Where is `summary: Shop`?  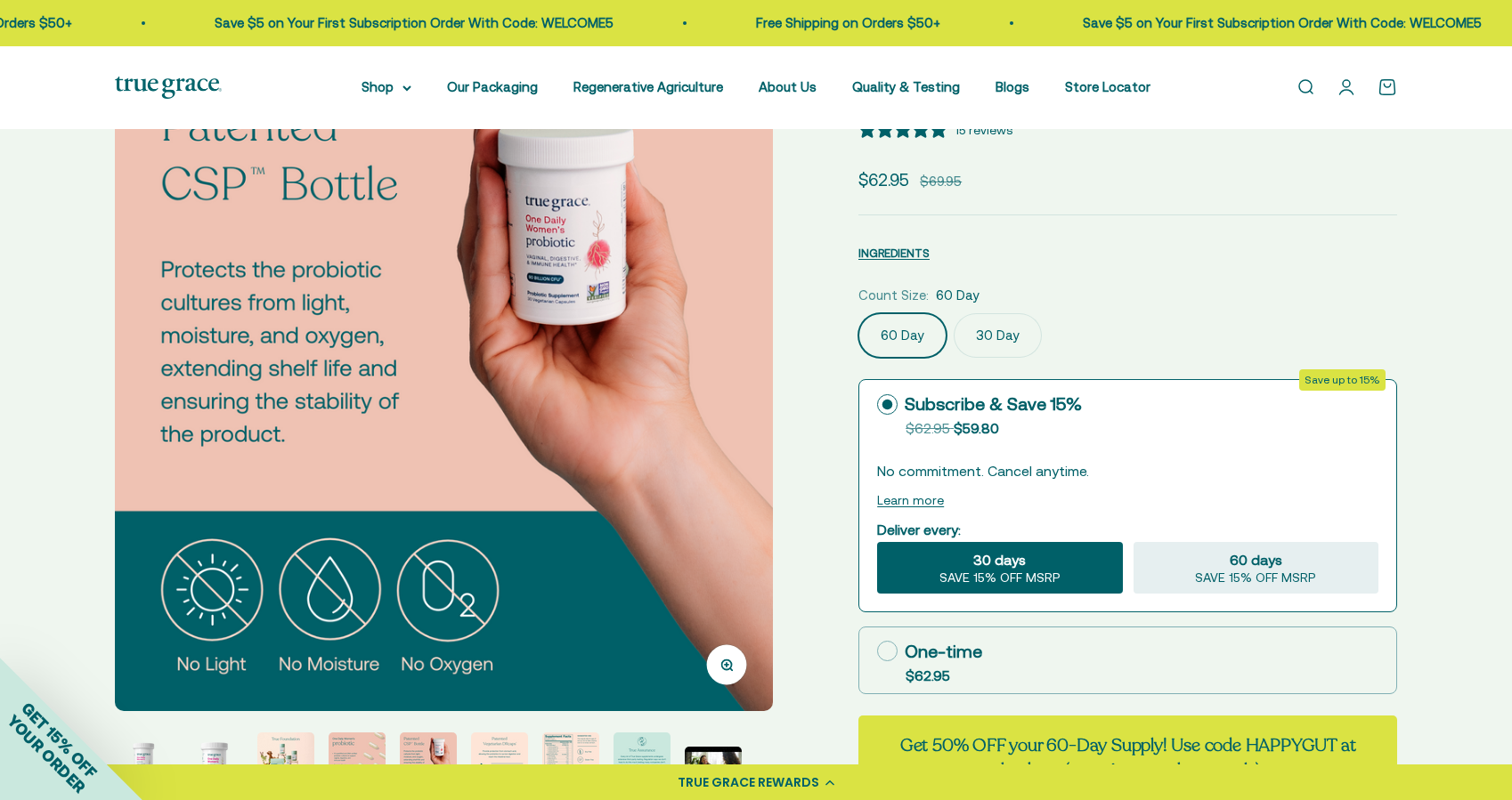 summary: Shop is located at coordinates (386, 87).